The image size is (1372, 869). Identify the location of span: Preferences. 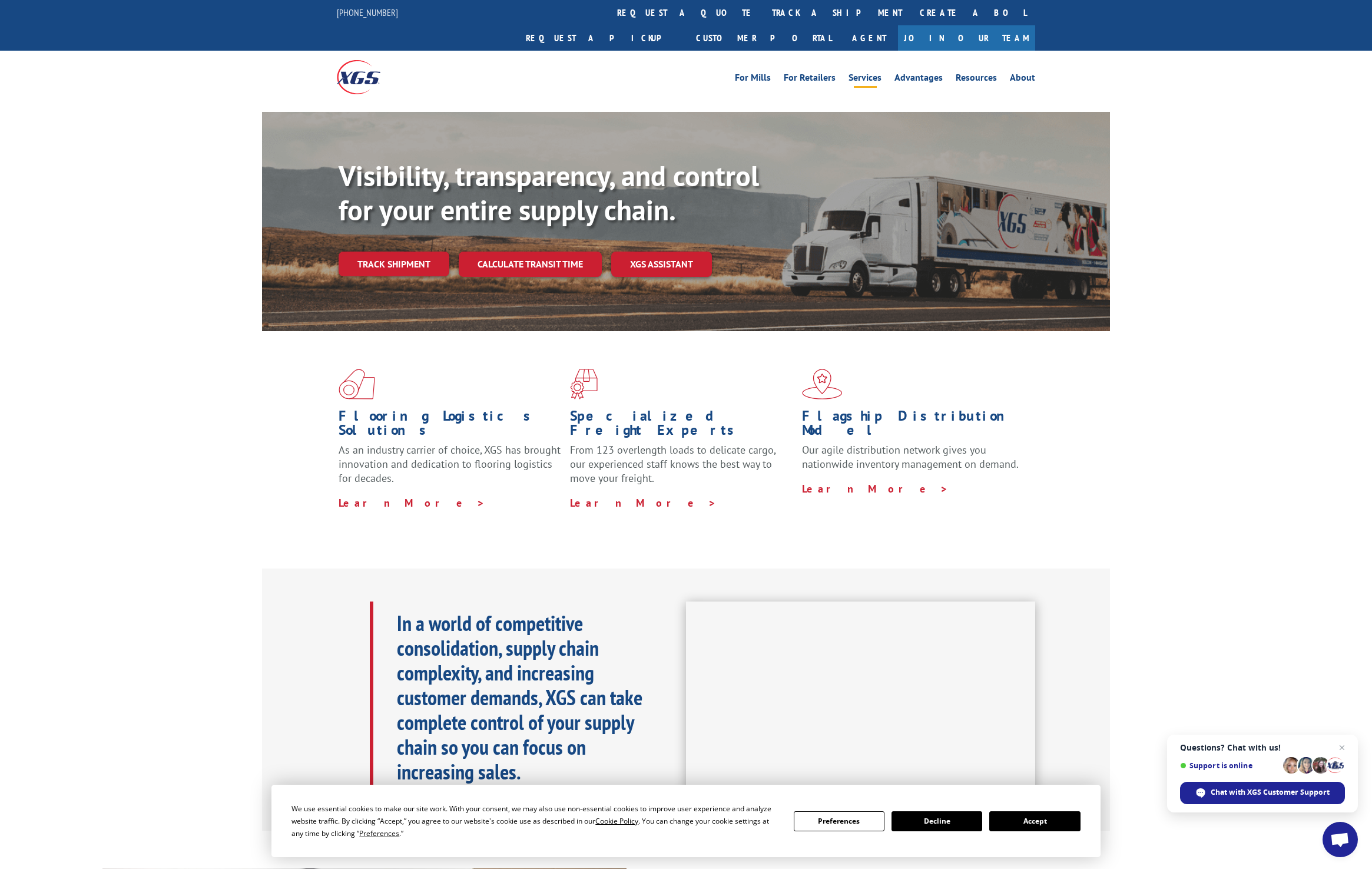
(379, 832).